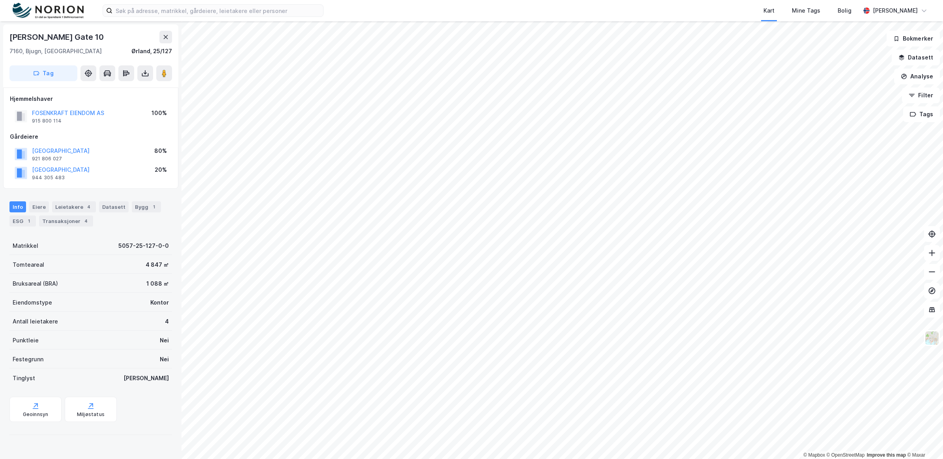 This screenshot has width=943, height=459. Describe the element at coordinates (47, 121) in the screenshot. I see `div: 915 800 114` at that location.